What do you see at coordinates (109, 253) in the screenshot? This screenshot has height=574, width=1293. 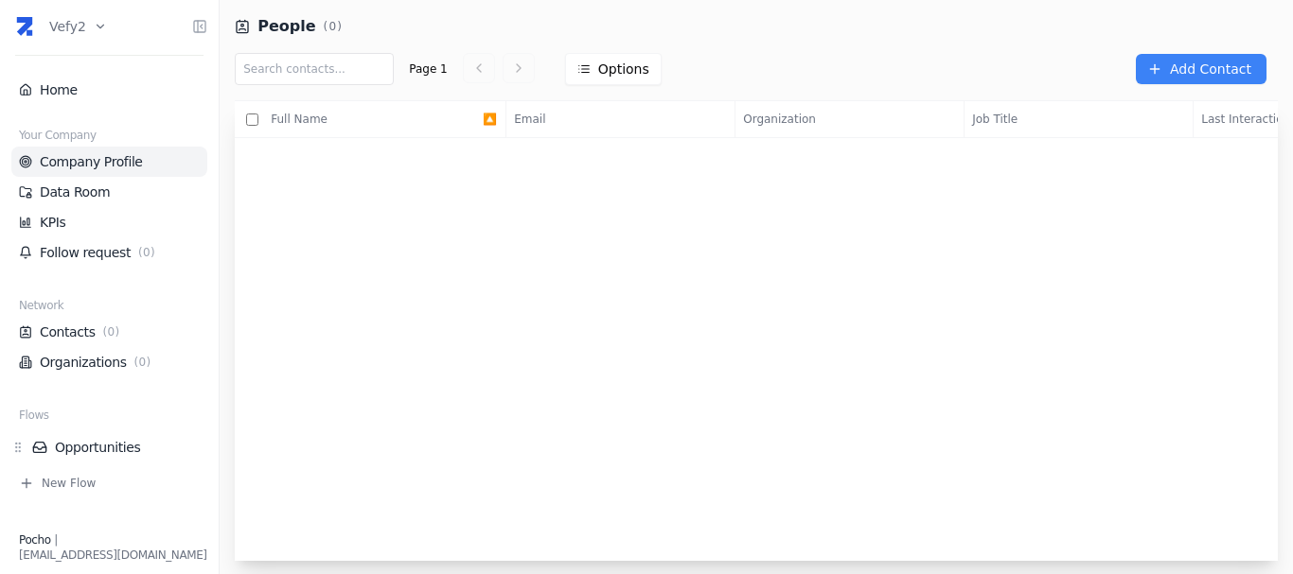 I see `a: Follow request(0)` at bounding box center [109, 253].